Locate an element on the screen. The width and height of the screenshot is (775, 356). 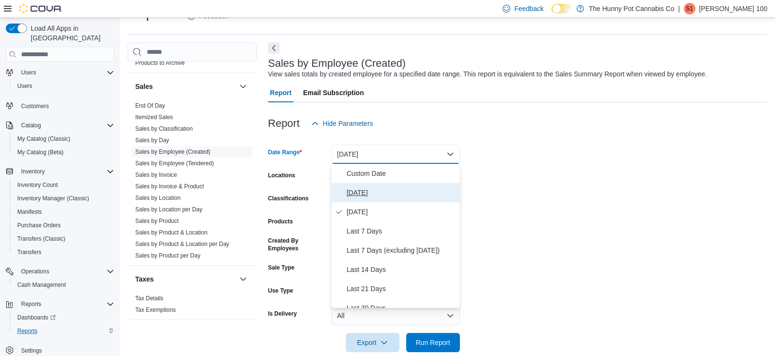
span: Sales by Classification is located at coordinates (164, 129).